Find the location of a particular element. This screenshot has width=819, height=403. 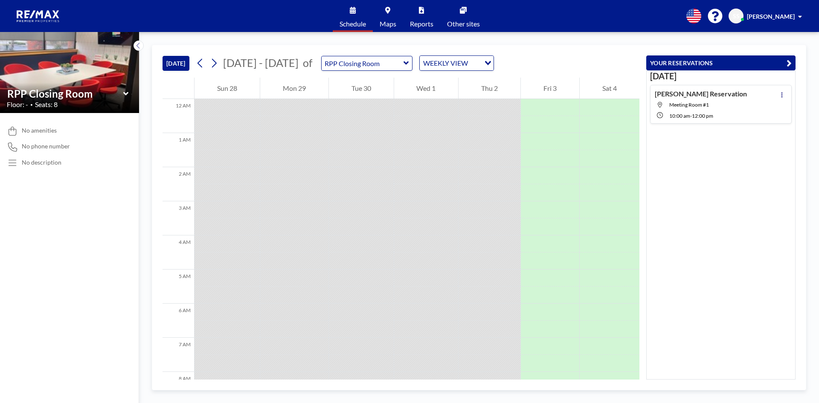

span: Meeting Room #1 is located at coordinates (689, 105).